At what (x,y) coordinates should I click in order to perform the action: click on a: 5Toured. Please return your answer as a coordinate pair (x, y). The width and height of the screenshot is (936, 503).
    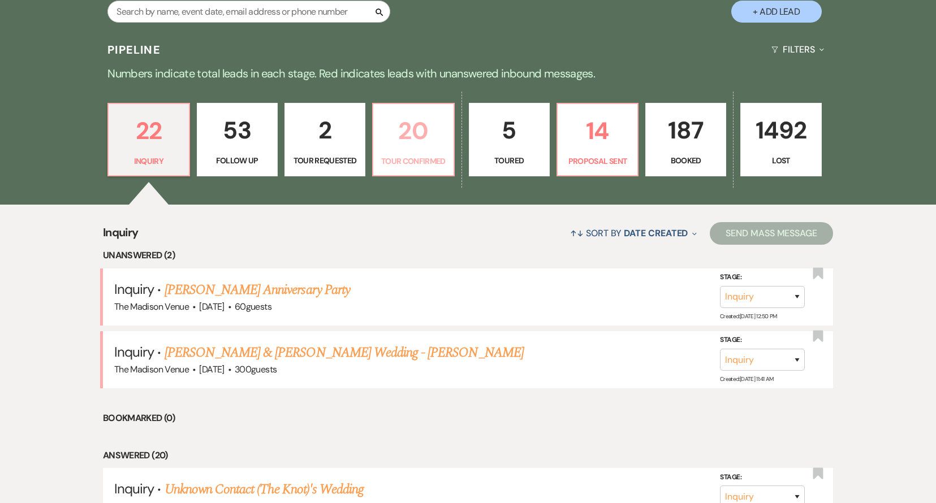
    Looking at the image, I should click on (509, 140).